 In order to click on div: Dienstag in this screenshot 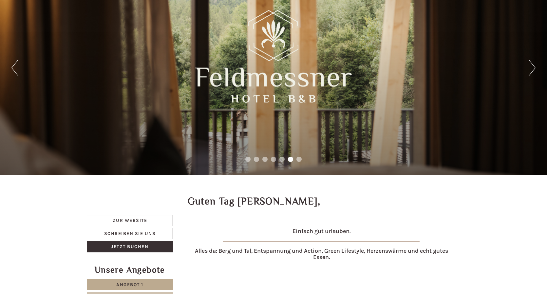, I will do `click(129, 10)`.